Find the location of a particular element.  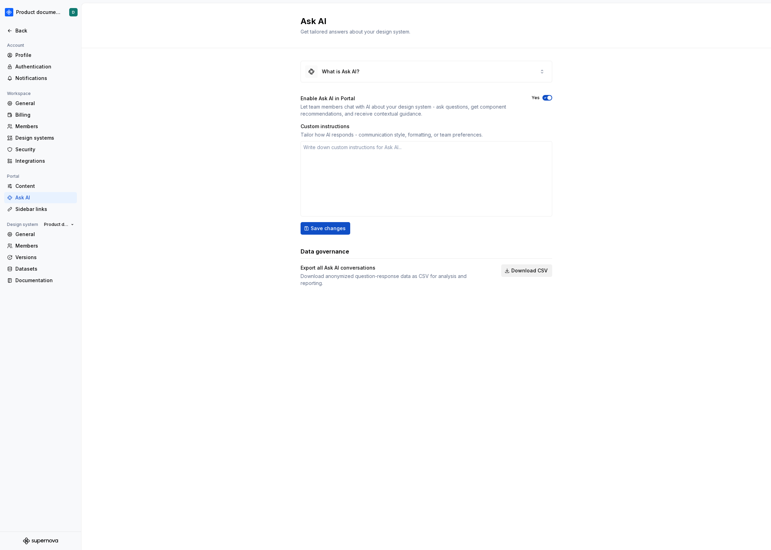

h3: Data governance is located at coordinates (325, 252).